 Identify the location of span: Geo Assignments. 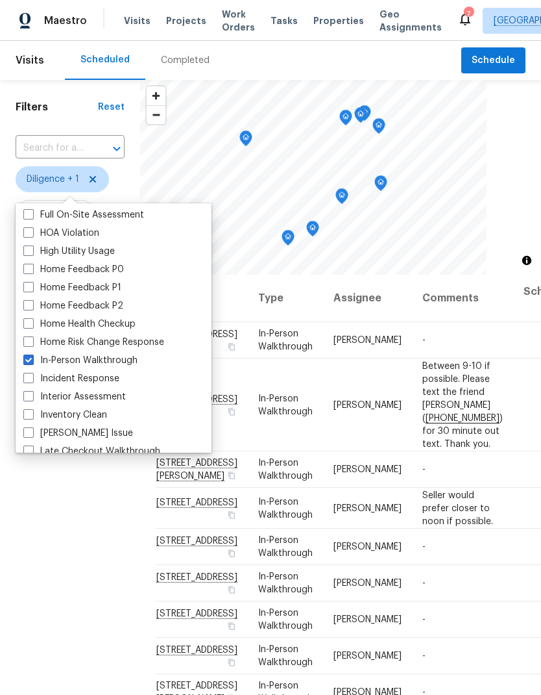
(411, 21).